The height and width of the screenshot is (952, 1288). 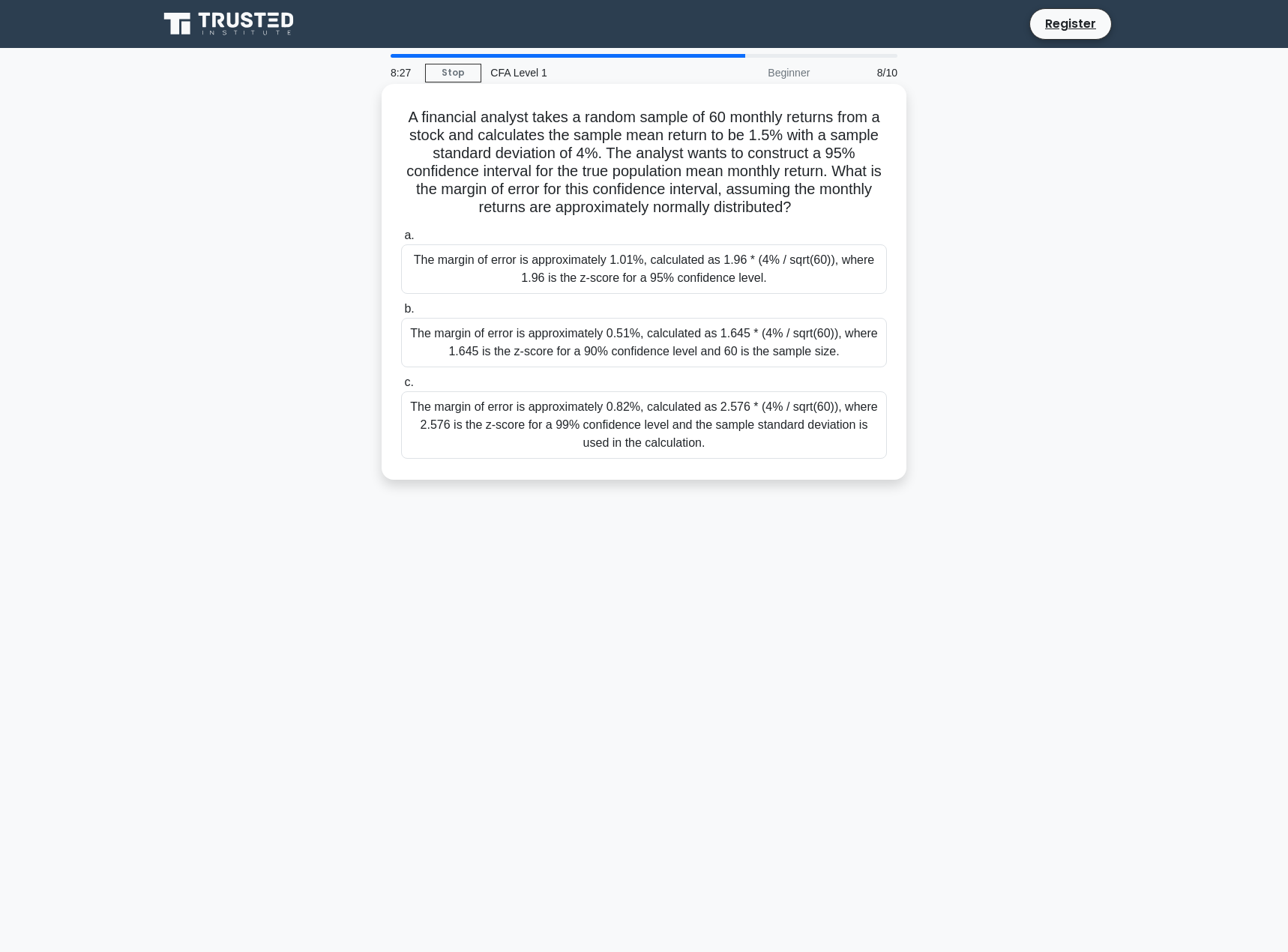 What do you see at coordinates (408, 308) in the screenshot?
I see `span: b.` at bounding box center [408, 308].